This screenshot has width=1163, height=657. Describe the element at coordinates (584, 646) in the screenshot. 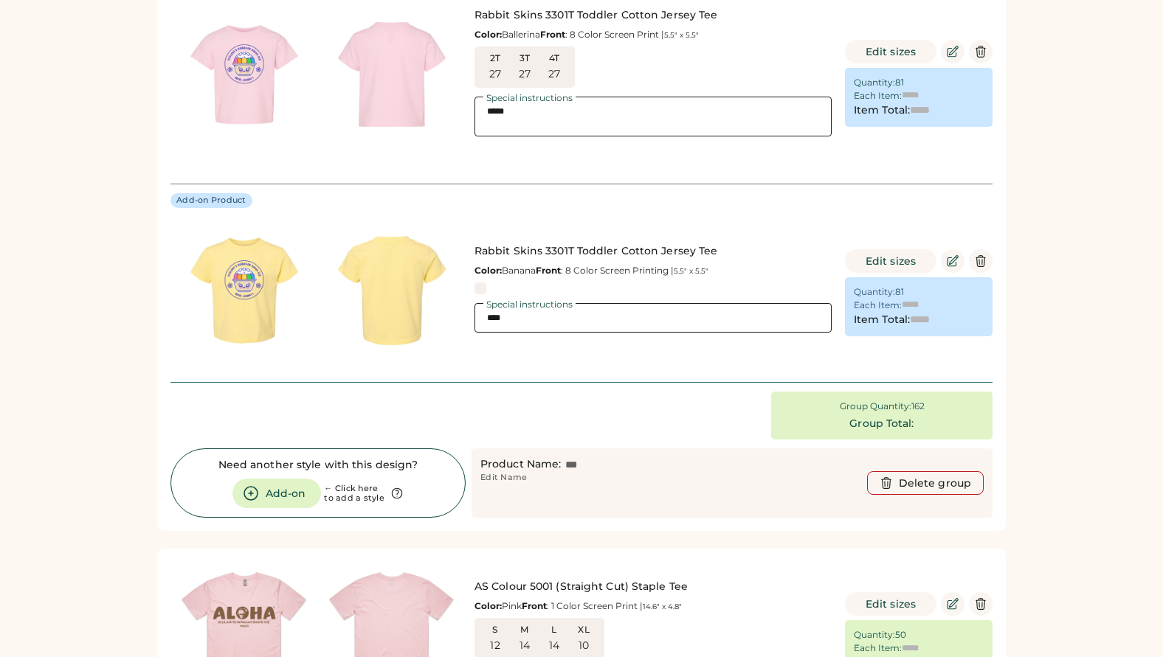

I see `div: 10` at that location.